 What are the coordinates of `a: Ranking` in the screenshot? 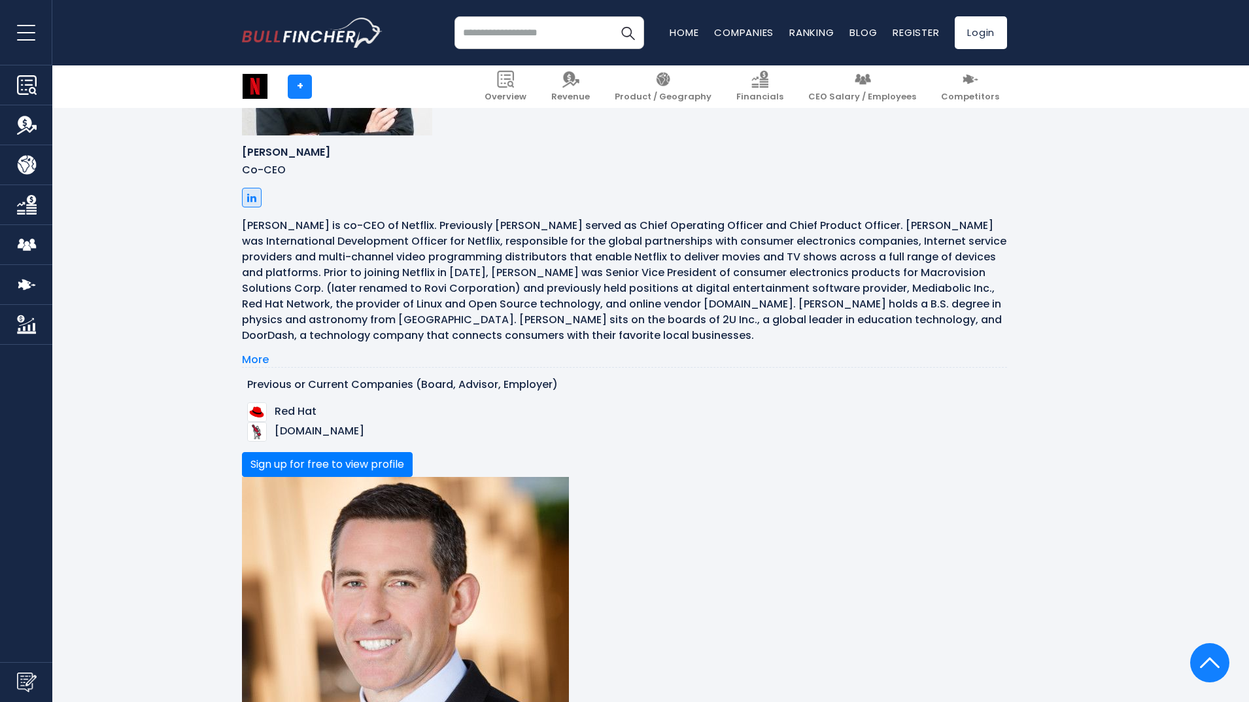 It's located at (812, 32).